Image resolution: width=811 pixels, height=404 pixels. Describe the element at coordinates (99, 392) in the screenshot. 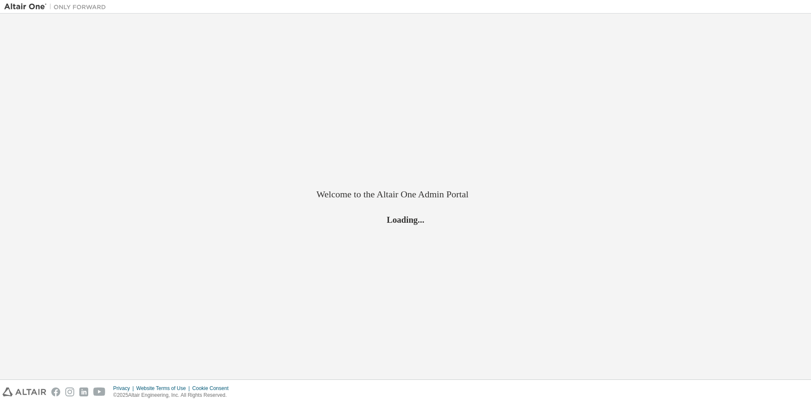

I see `img: youtube.svg` at that location.